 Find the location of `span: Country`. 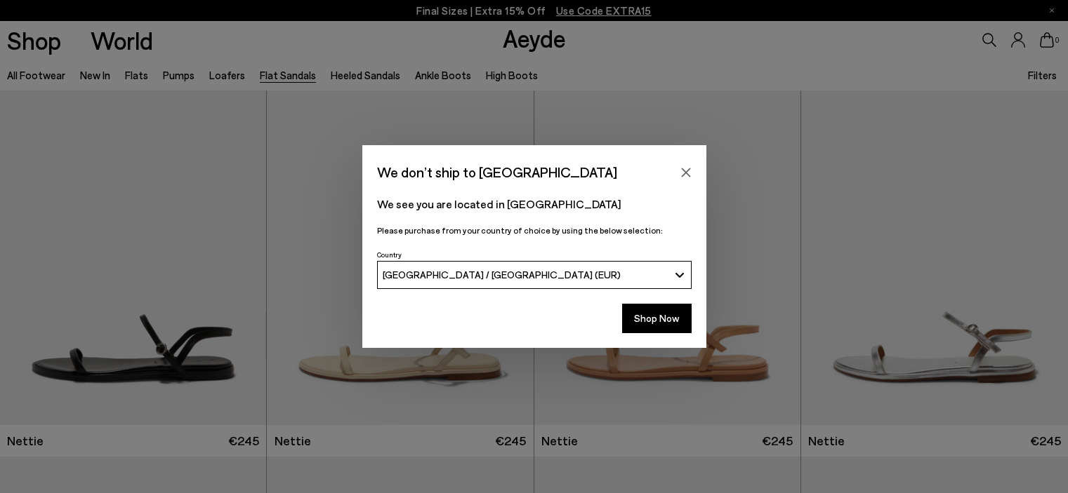

span: Country is located at coordinates (389, 255).